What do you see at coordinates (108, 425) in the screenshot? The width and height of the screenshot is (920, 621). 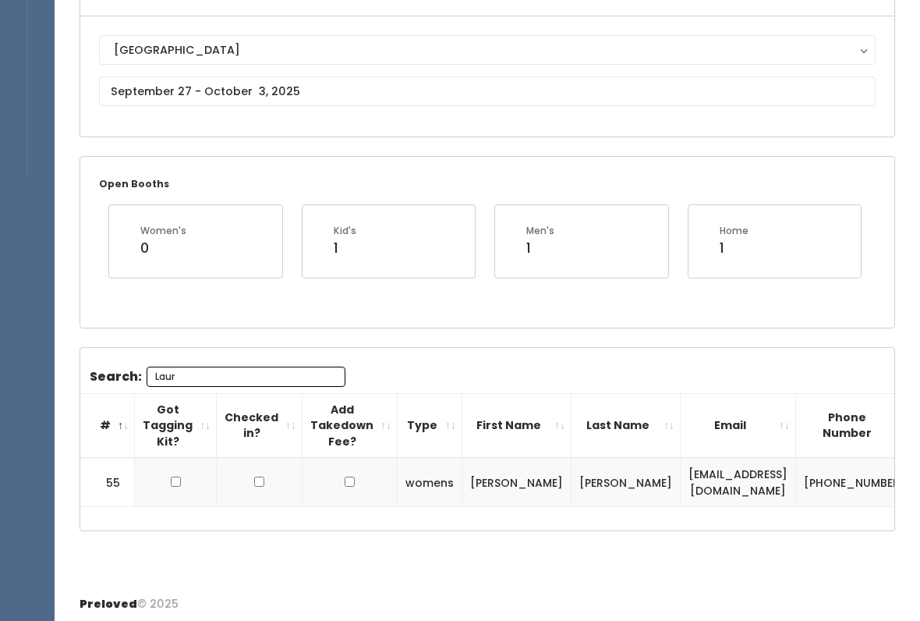 I see `th: #: activate to sort column descending` at bounding box center [108, 425].